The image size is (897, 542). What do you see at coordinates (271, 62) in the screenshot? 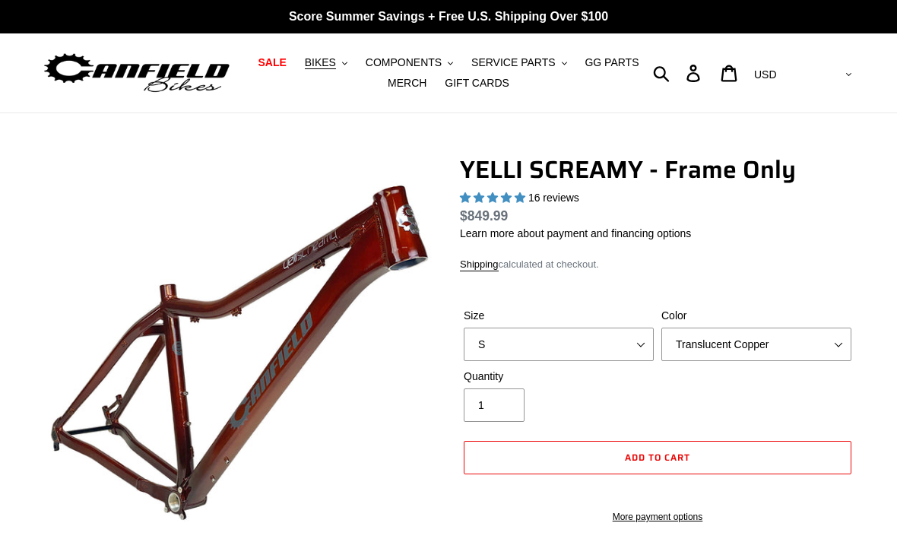
I see `a: SALE` at bounding box center [271, 62].